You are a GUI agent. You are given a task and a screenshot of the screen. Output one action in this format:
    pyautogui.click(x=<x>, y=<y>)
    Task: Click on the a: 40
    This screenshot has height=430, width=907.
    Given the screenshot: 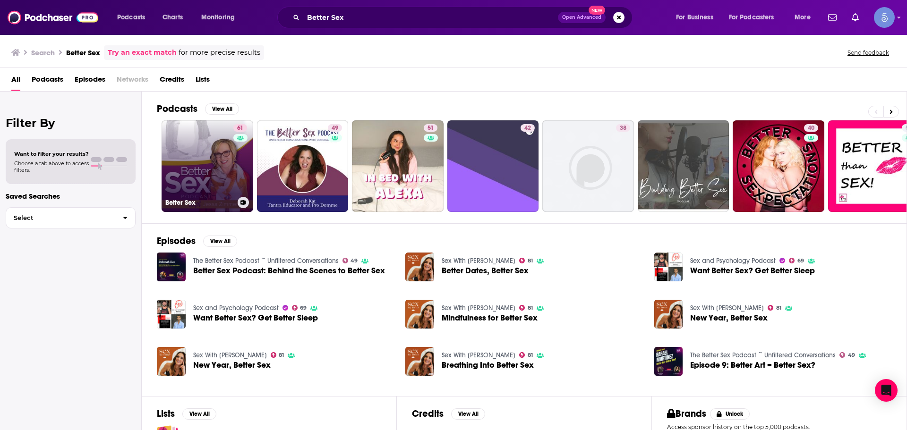 What is the action you would take?
    pyautogui.click(x=811, y=128)
    